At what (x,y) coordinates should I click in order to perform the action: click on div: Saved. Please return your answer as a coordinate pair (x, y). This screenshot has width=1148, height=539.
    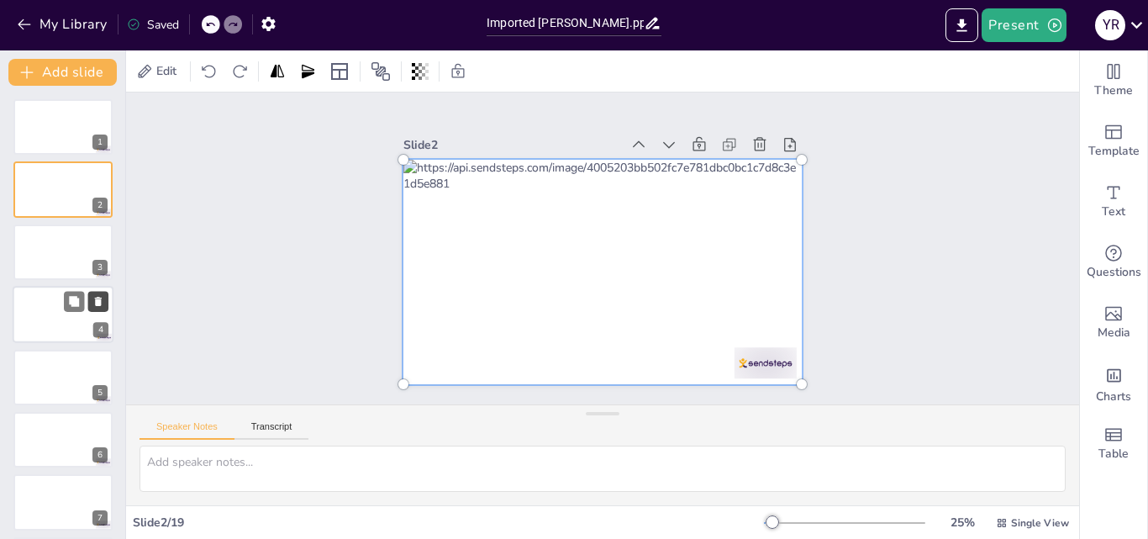
    Looking at the image, I should click on (153, 24).